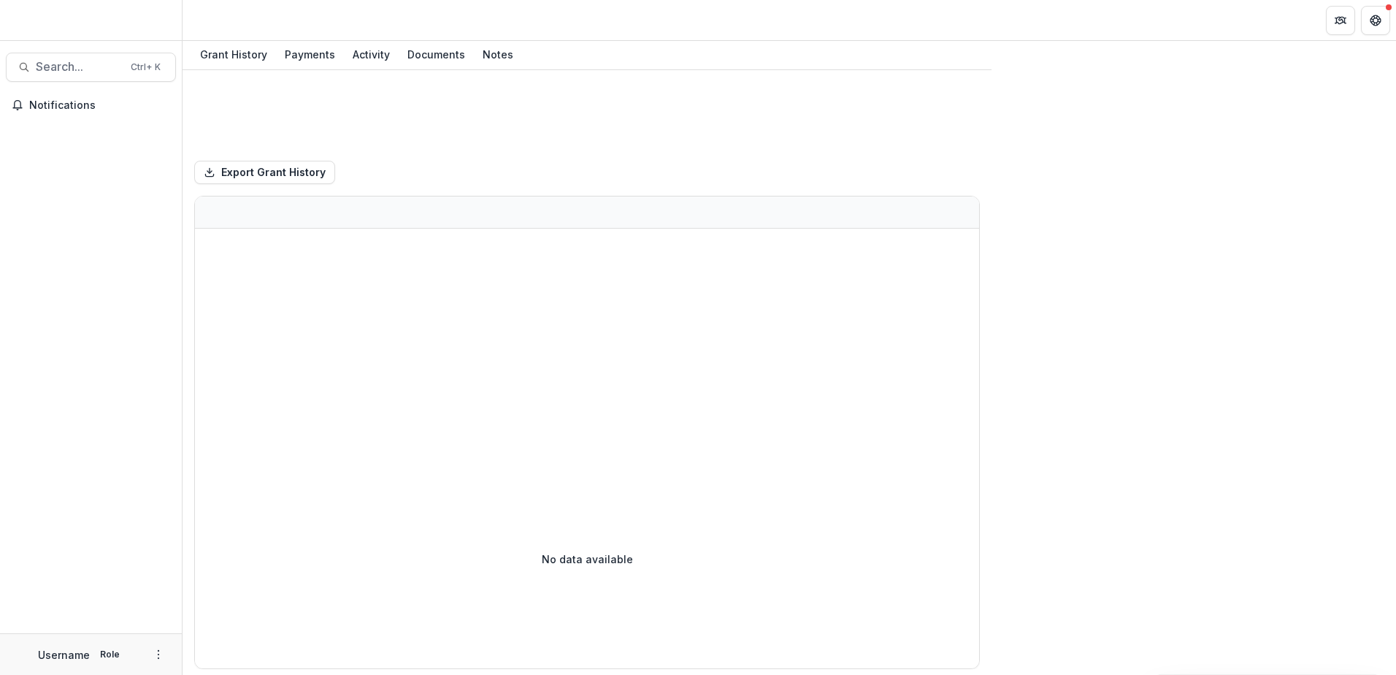  Describe the element at coordinates (145, 67) in the screenshot. I see `div: Ctrl + K` at that location.